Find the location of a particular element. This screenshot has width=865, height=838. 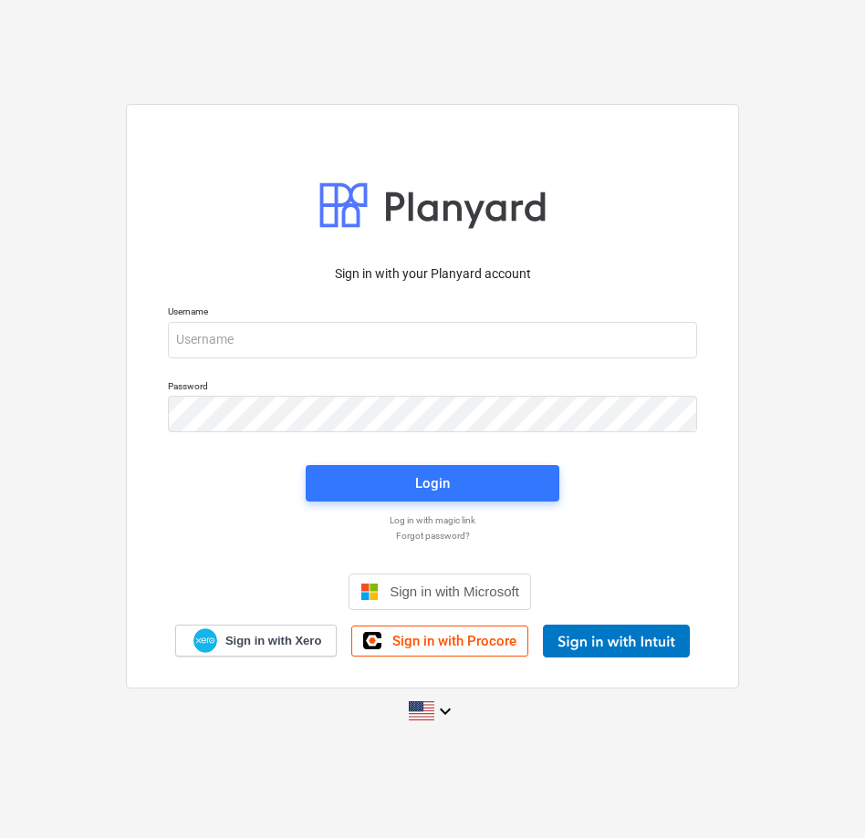

span: Sign in with Procore is located at coordinates (454, 641).